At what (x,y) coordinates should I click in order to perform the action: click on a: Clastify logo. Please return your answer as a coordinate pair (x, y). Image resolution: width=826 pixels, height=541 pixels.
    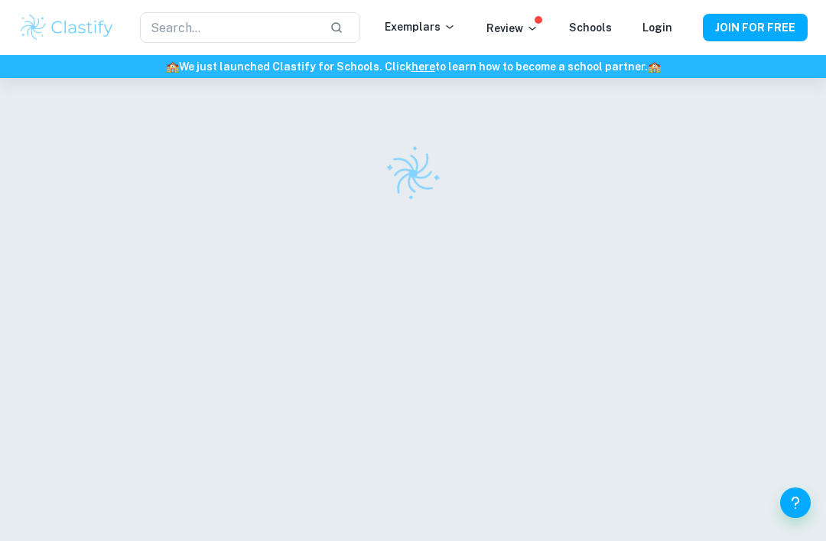
    Looking at the image, I should click on (67, 28).